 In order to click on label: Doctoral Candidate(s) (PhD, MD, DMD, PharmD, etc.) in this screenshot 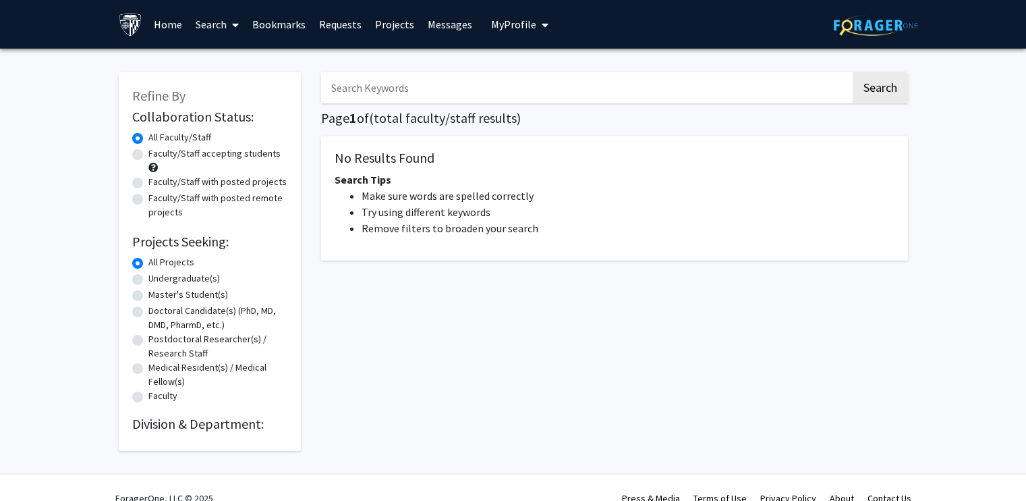, I will do `click(218, 318)`.